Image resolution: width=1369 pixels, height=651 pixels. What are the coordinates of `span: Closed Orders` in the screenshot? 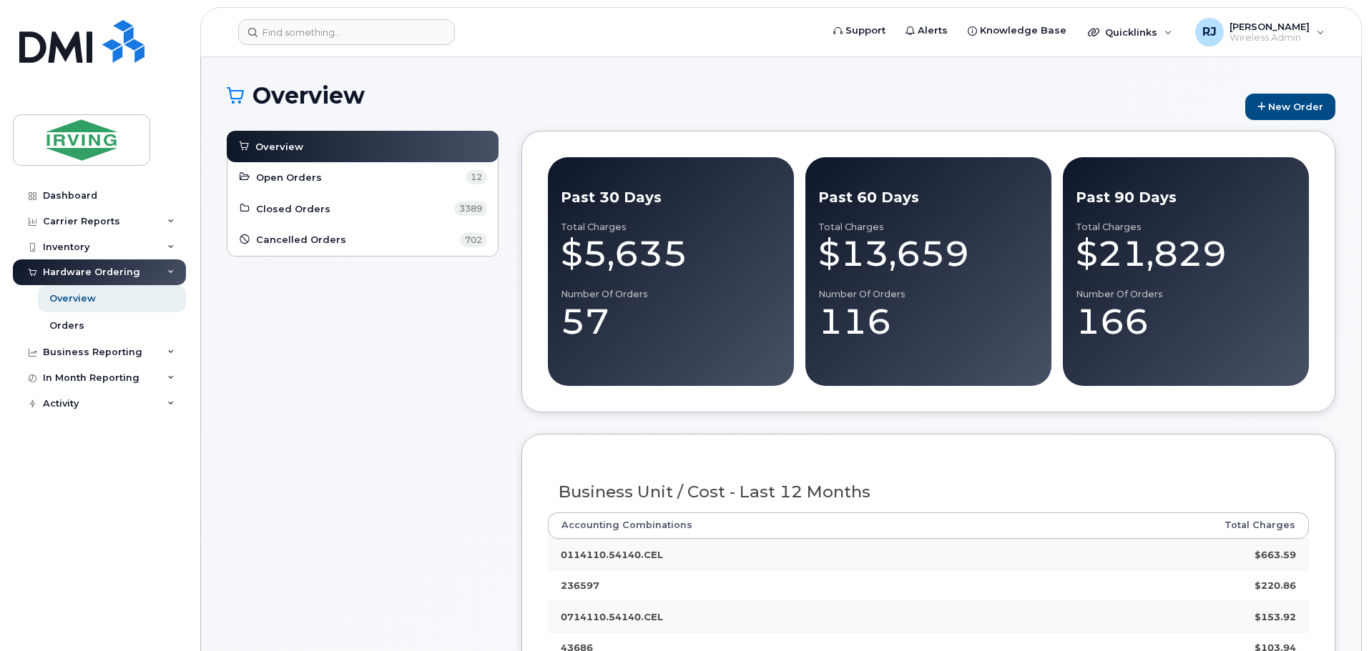 It's located at (293, 209).